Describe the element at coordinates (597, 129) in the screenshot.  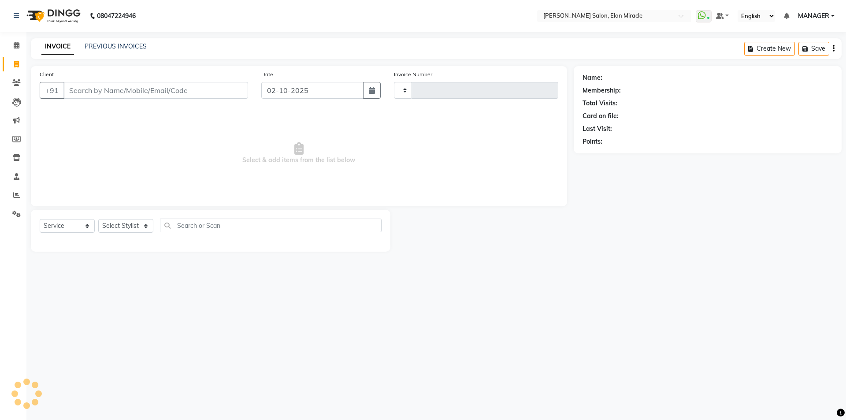
I see `div: Last Visit:` at that location.